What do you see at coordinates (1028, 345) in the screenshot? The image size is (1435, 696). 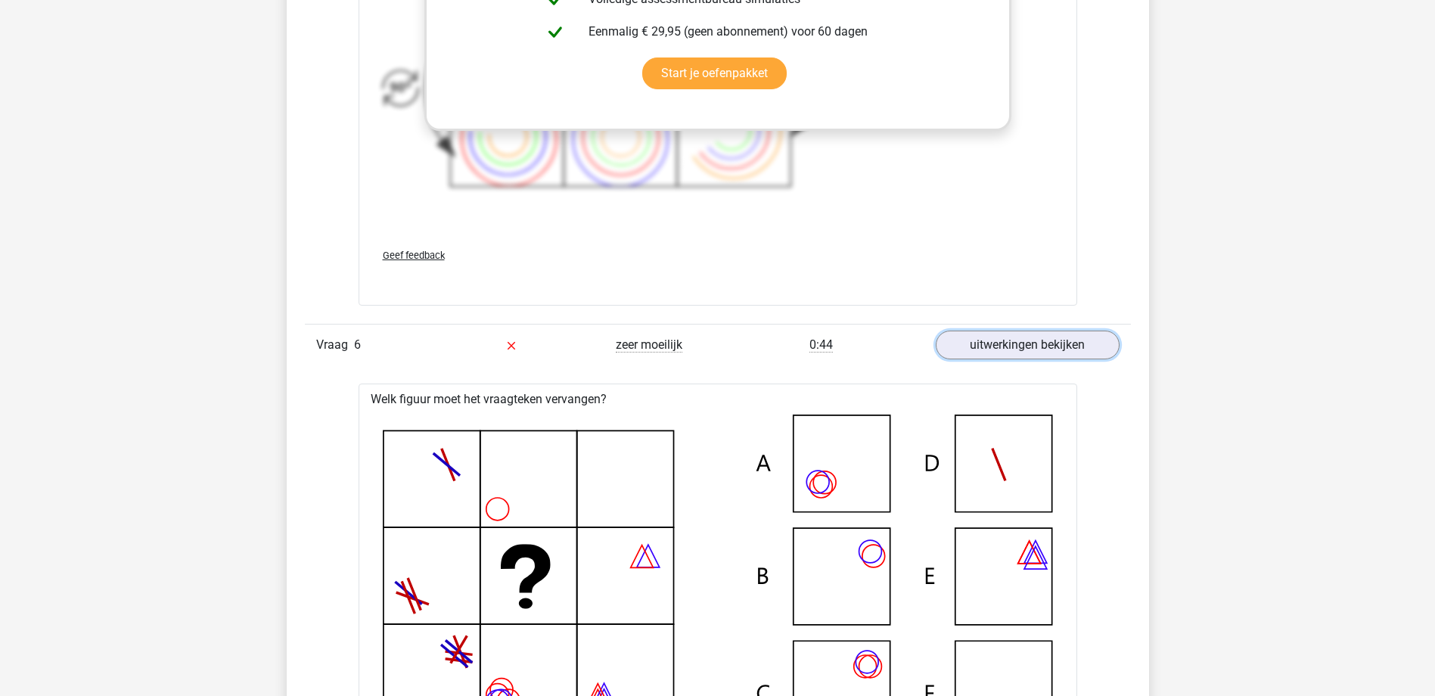 I see `a: uitwerkingen bekijken` at bounding box center [1028, 345].